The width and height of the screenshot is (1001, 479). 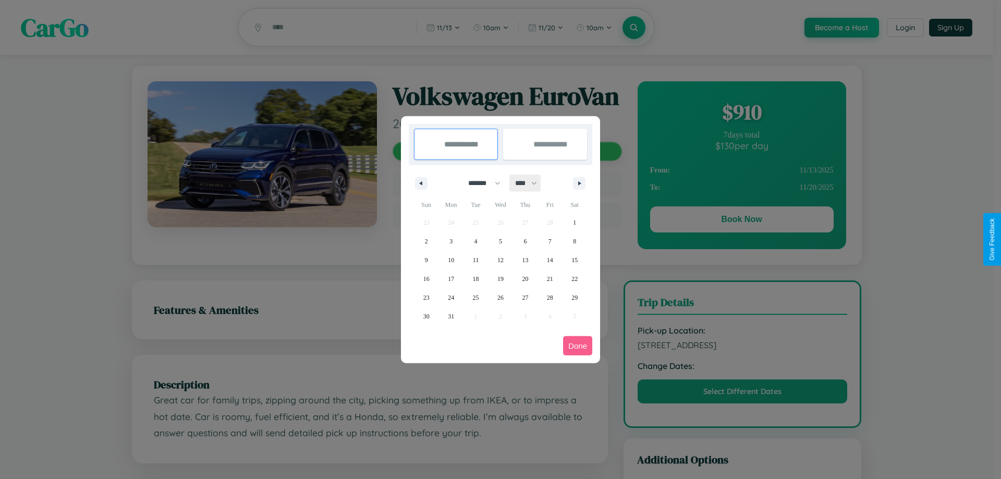 I want to click on button: 28, so click(x=550, y=298).